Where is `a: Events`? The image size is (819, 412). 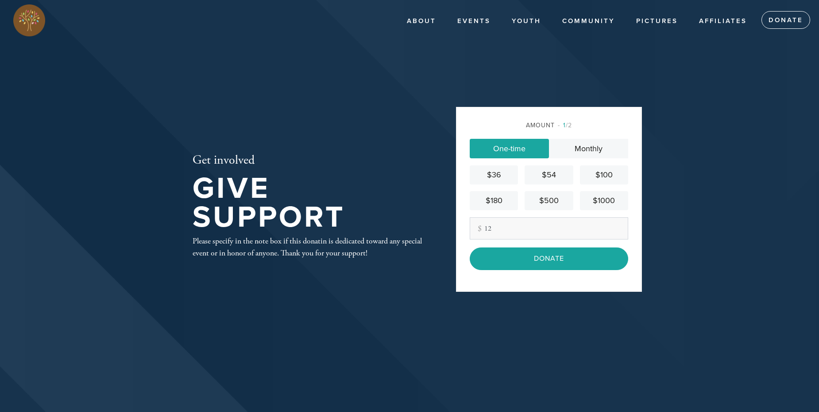 a: Events is located at coordinates (474, 21).